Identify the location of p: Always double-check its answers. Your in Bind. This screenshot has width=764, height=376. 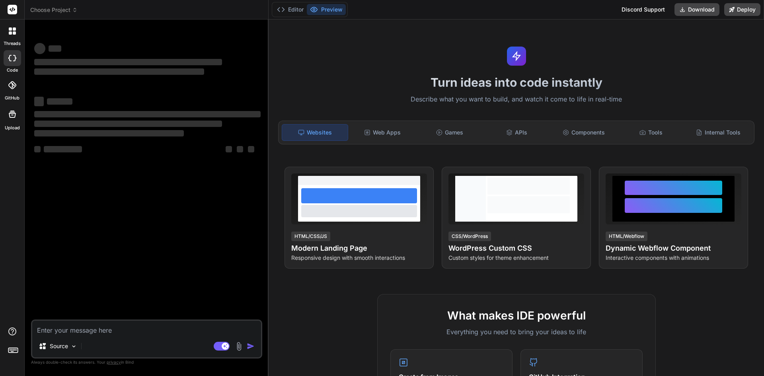
(146, 362).